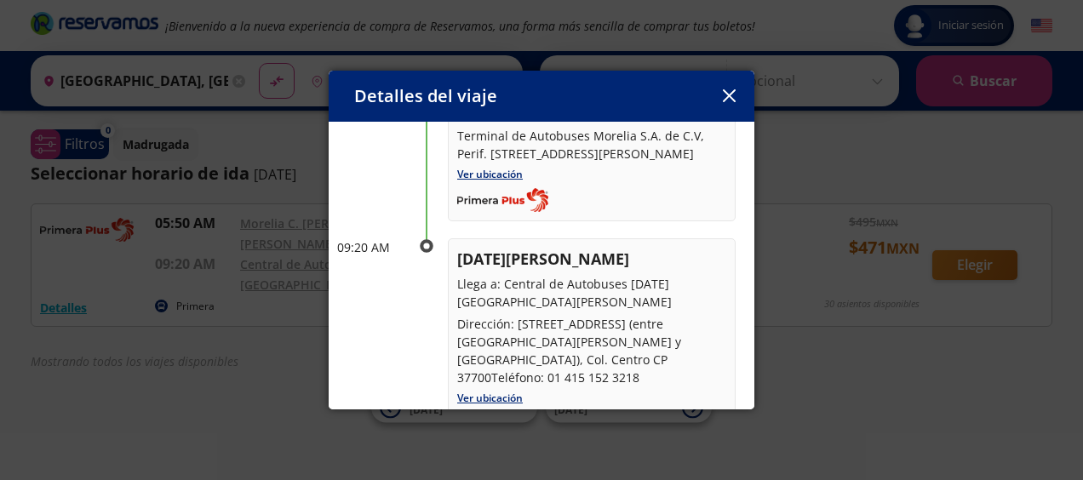  Describe the element at coordinates (426, 96) in the screenshot. I see `p: Detalles del viaje` at that location.